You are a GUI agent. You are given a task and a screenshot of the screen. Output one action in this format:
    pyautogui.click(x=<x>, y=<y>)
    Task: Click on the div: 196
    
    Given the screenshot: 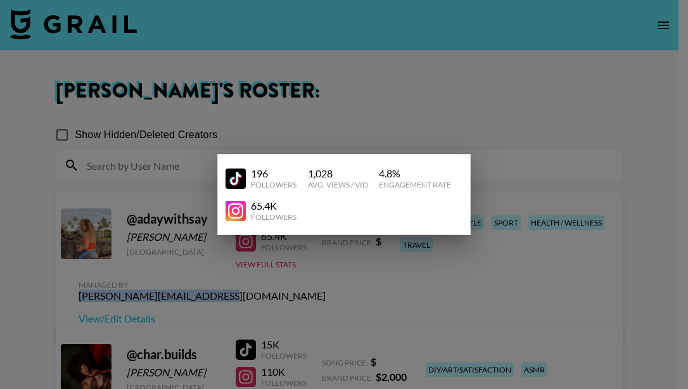 What is the action you would take?
    pyautogui.click(x=274, y=174)
    